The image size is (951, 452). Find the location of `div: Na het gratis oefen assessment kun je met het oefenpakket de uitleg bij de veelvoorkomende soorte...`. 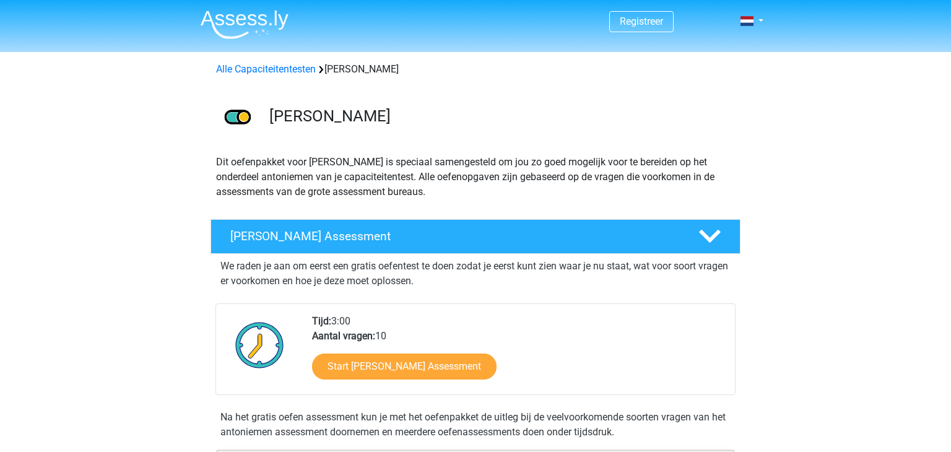

div: Na het gratis oefen assessment kun je met het oefenpakket de uitleg bij de veelvoorkomende soorte... is located at coordinates (476, 425).